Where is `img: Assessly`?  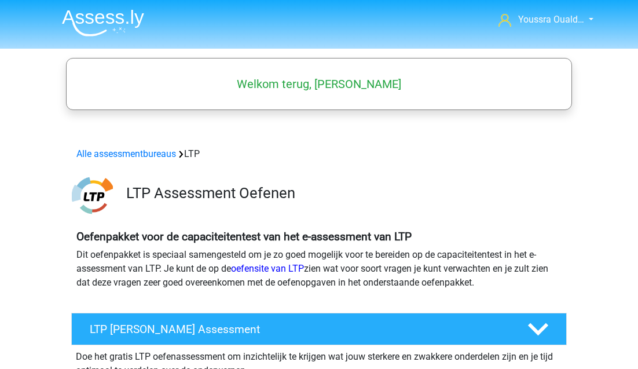
img: Assessly is located at coordinates (103, 23).